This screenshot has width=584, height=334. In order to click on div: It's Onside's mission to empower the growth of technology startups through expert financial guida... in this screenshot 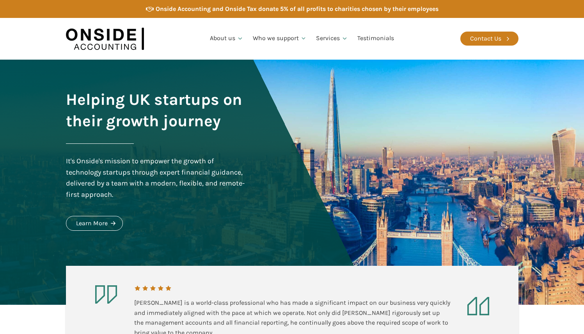, I will do `click(156, 178)`.